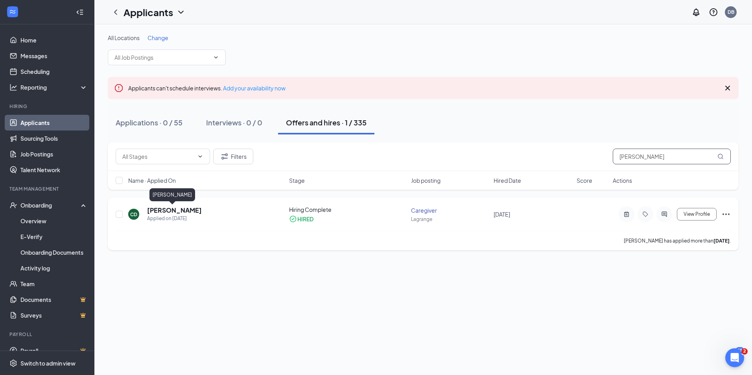 This screenshot has width=752, height=375. I want to click on span: Hired Date, so click(508, 181).